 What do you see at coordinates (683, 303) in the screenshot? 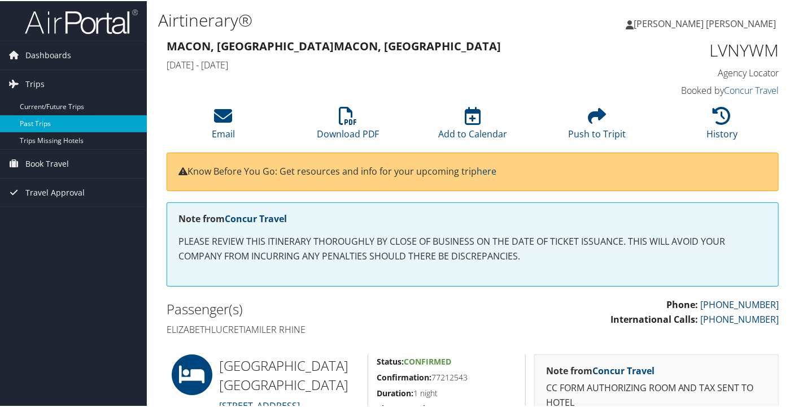
I see `strong: Phone:` at bounding box center [683, 303].